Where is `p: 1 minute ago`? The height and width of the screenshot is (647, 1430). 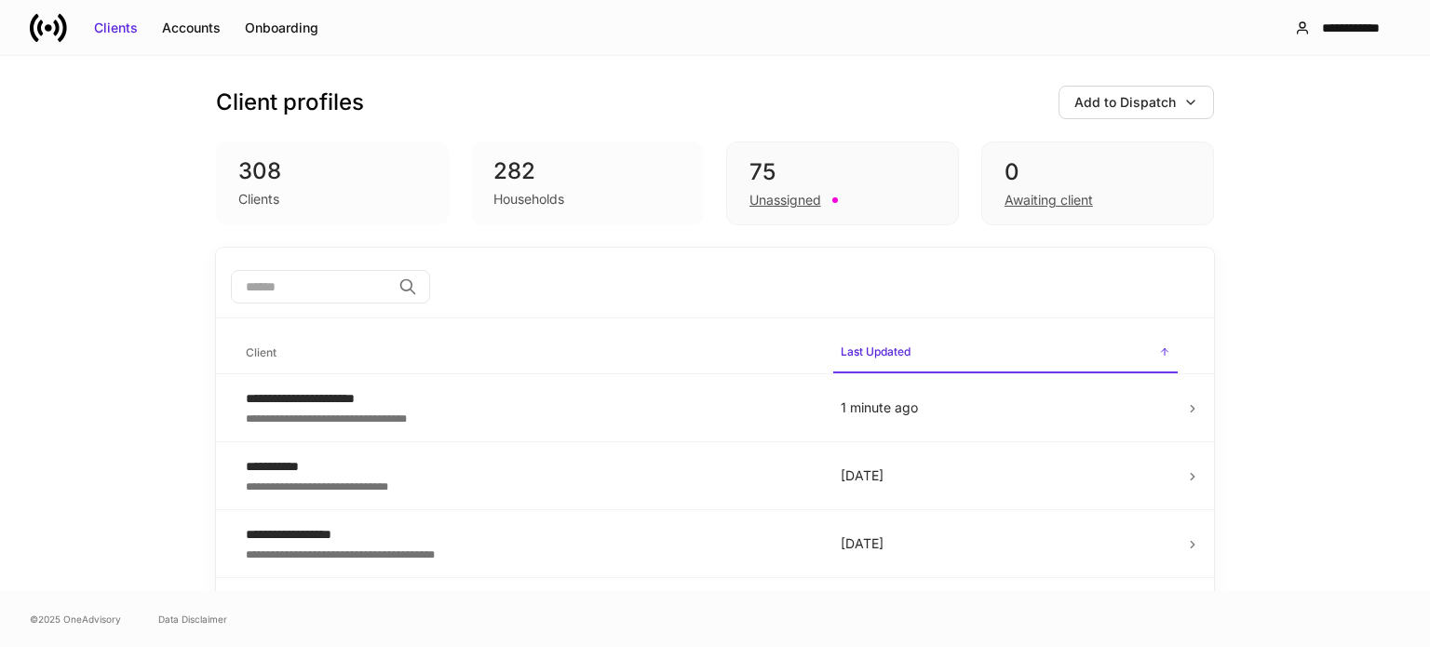
p: 1 minute ago is located at coordinates (1005, 408).